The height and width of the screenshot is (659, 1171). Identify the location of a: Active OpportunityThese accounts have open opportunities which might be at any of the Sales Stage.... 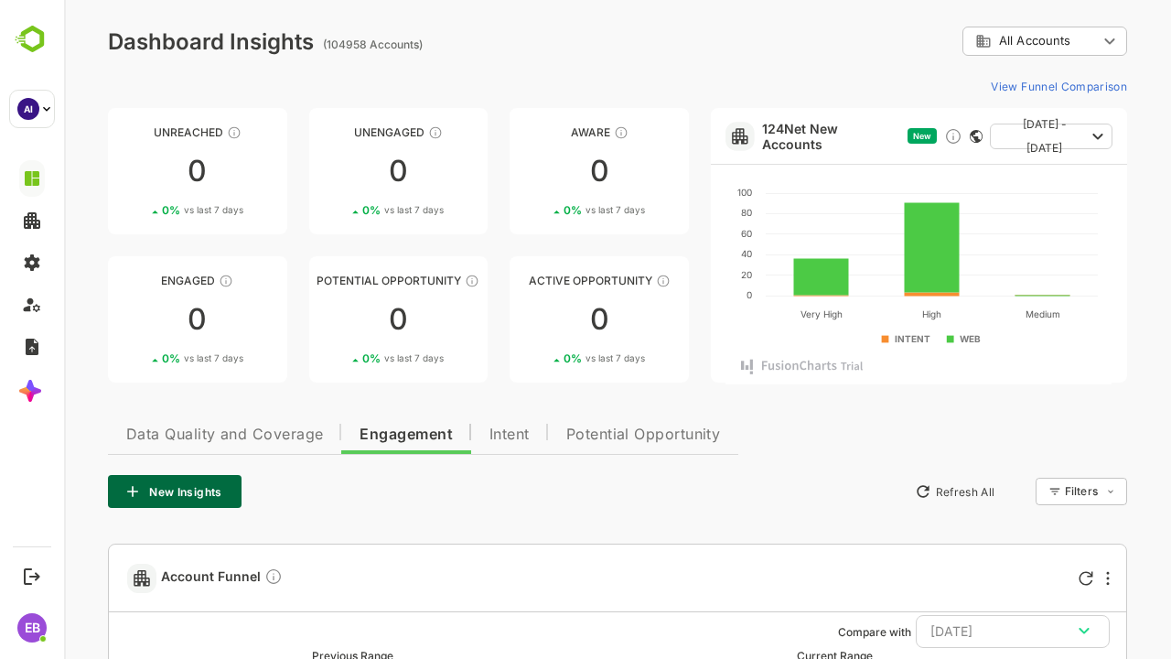
(535, 319).